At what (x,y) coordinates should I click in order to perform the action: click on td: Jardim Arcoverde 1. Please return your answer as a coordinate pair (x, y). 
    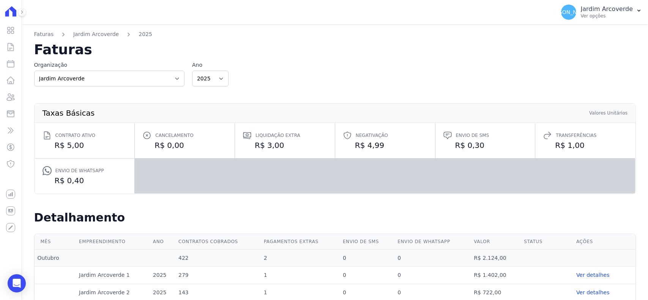
    Looking at the image, I should click on (113, 276).